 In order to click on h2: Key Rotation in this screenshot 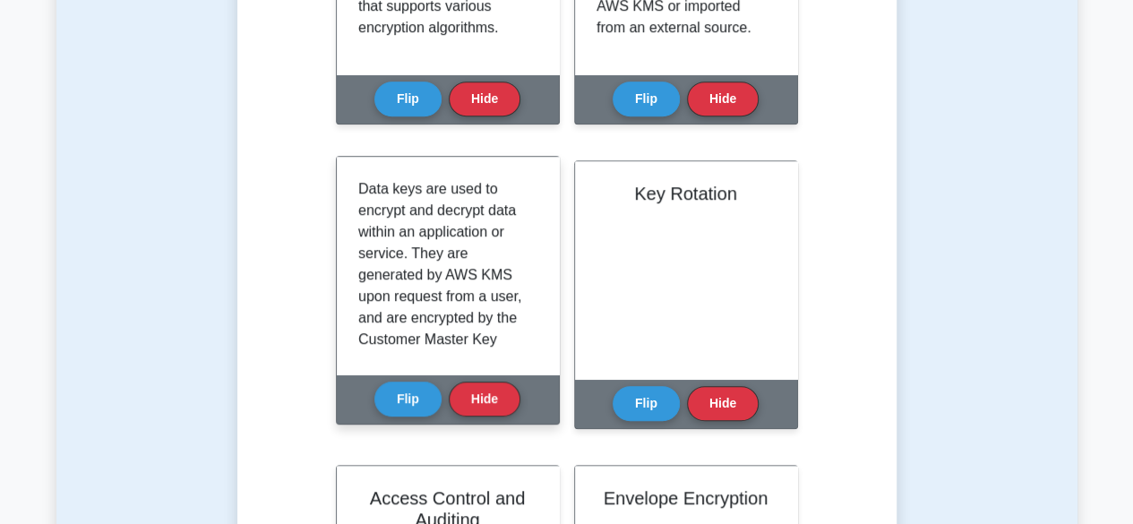, I will do `click(686, 193)`.